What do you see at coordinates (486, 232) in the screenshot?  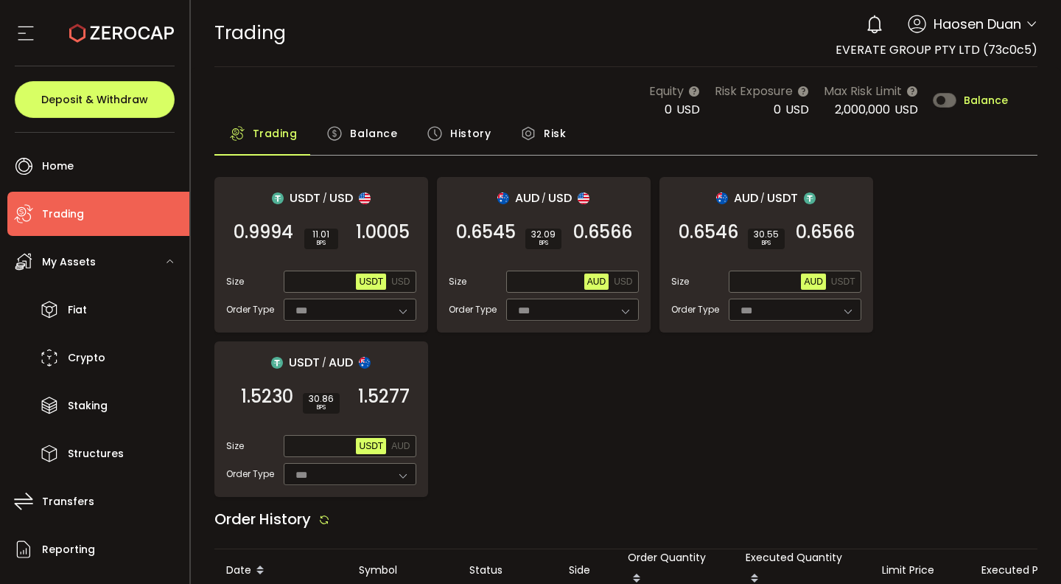 I see `span: 0.6545` at bounding box center [486, 232].